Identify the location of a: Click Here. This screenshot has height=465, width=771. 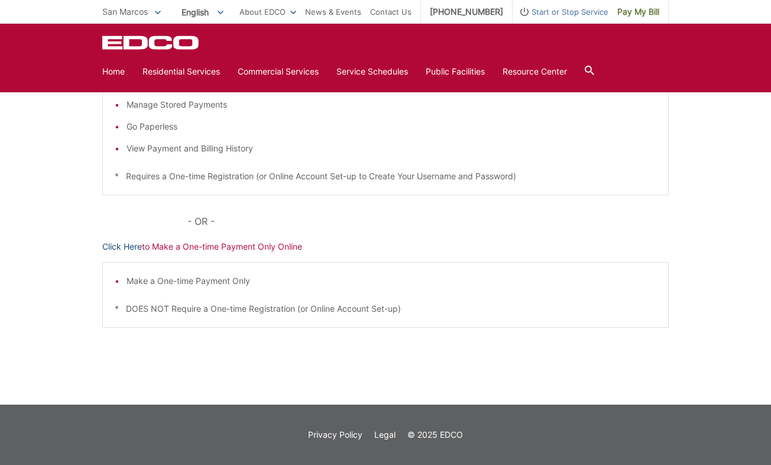
(122, 247).